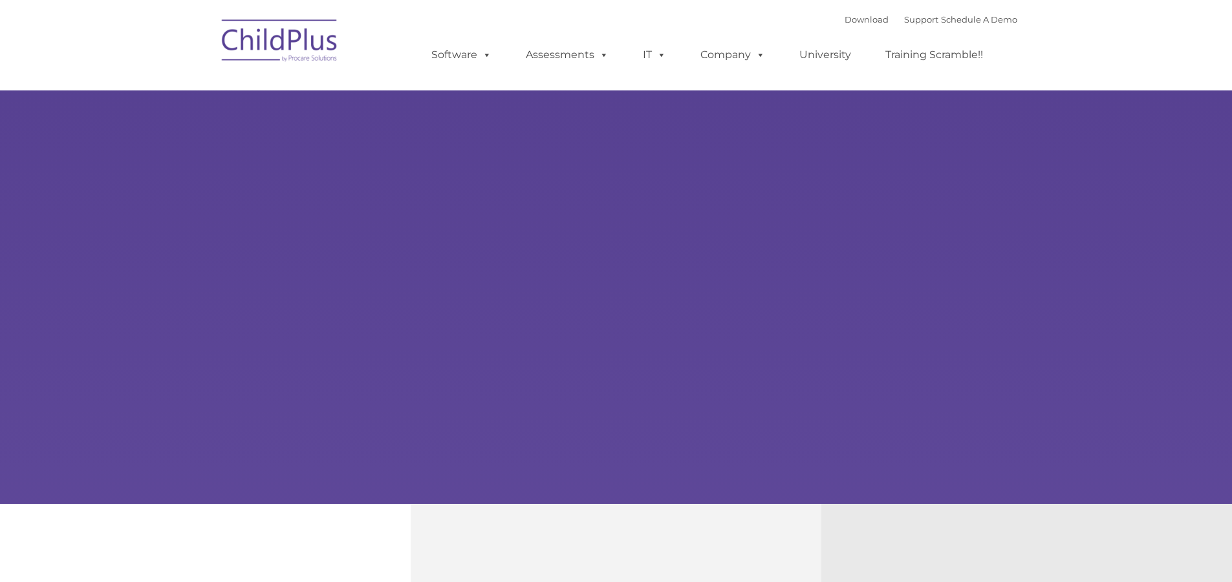  Describe the element at coordinates (567, 55) in the screenshot. I see `a: Assessments` at that location.